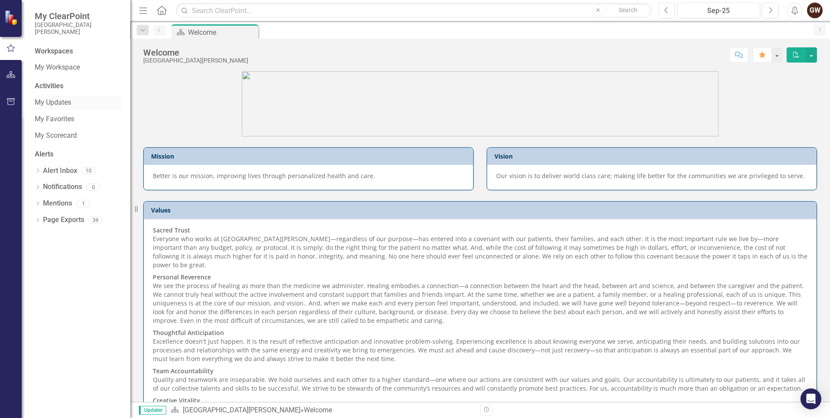 The image size is (830, 418). I want to click on img: SJRMC%20new%20logo%203.jpg, so click(480, 104).